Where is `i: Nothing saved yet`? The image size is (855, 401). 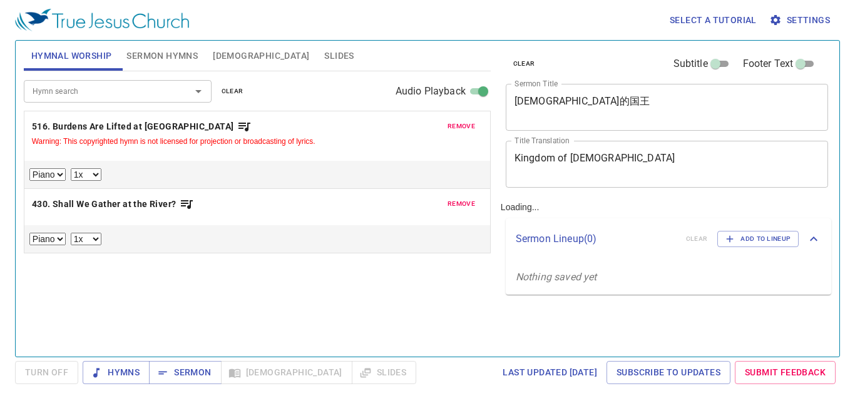
i: Nothing saved yet is located at coordinates (557, 277).